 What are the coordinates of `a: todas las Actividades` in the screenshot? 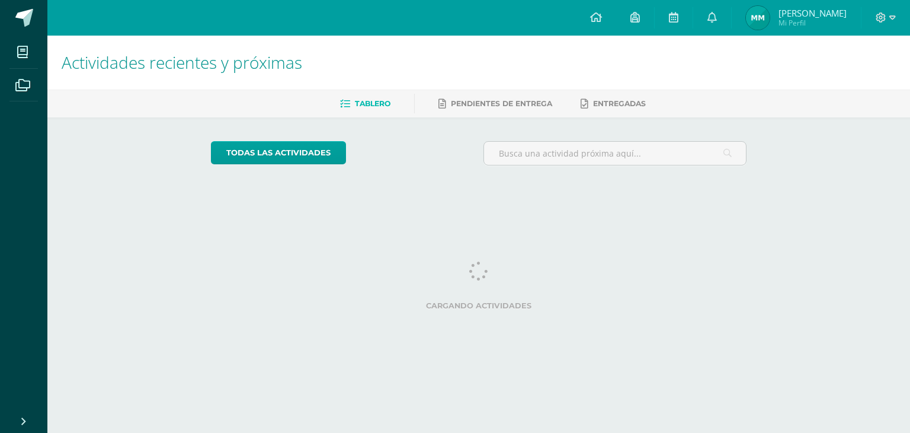 It's located at (279, 152).